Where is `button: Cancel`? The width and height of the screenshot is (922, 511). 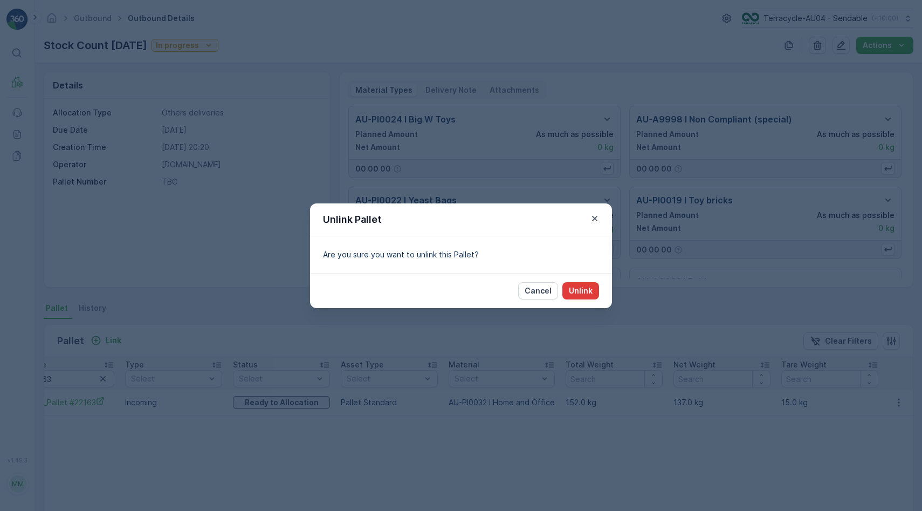
button: Cancel is located at coordinates (538, 291).